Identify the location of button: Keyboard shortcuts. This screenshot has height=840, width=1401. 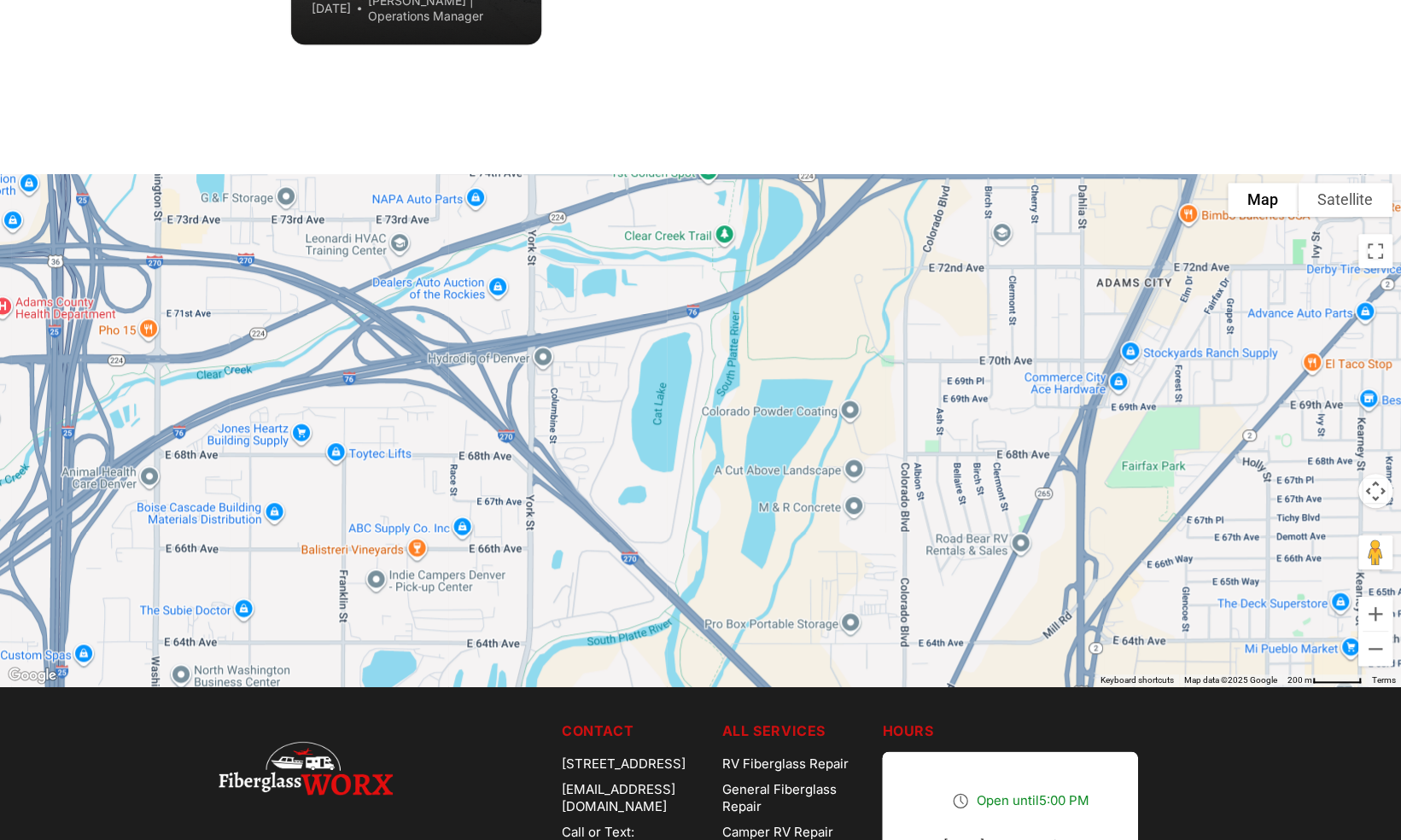
(1137, 680).